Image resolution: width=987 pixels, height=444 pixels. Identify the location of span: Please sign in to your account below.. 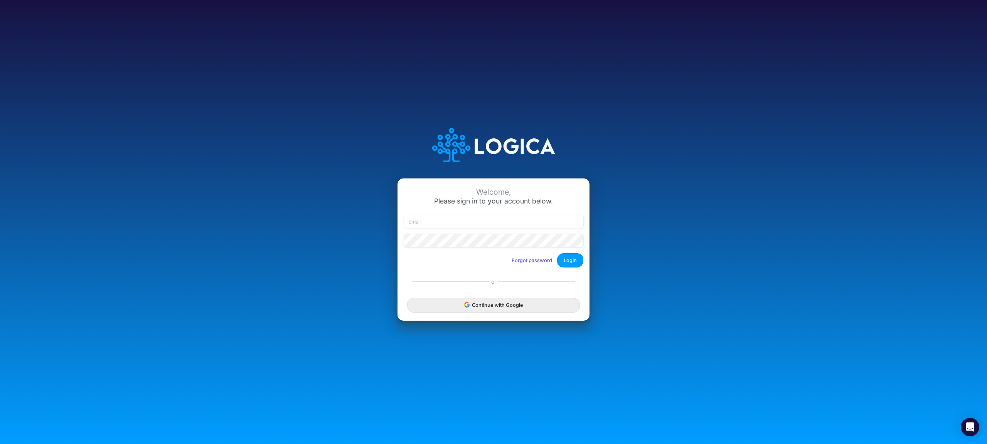
(493, 201).